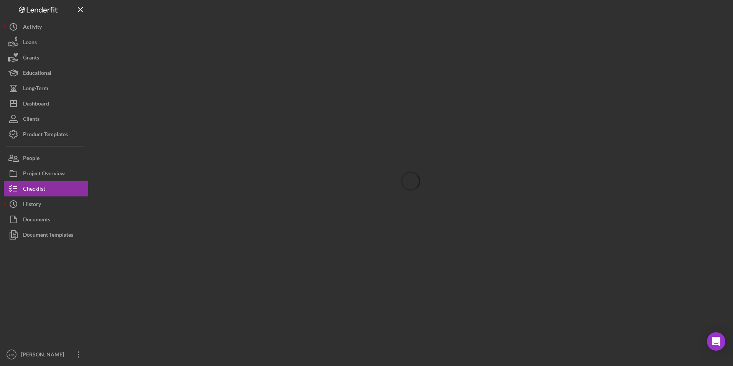 Image resolution: width=733 pixels, height=366 pixels. What do you see at coordinates (32, 205) in the screenshot?
I see `div: History` at bounding box center [32, 205].